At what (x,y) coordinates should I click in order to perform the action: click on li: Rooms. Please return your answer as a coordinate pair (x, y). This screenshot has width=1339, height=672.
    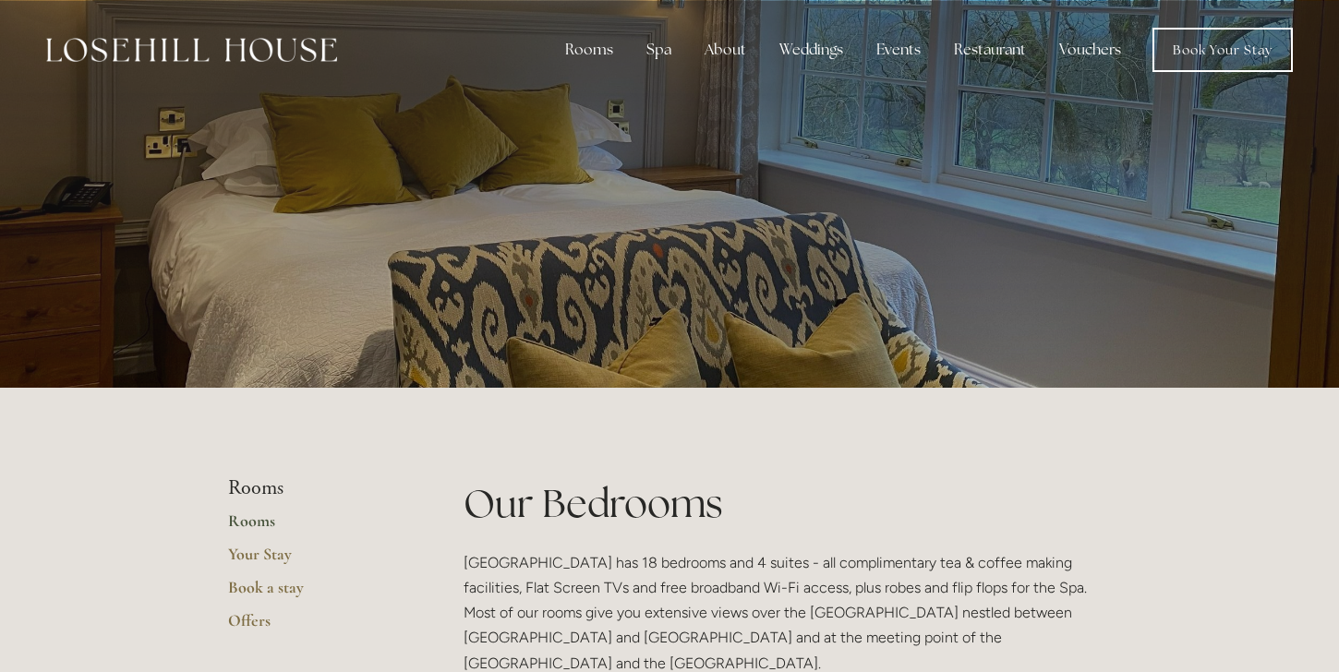
    Looking at the image, I should click on (316, 488).